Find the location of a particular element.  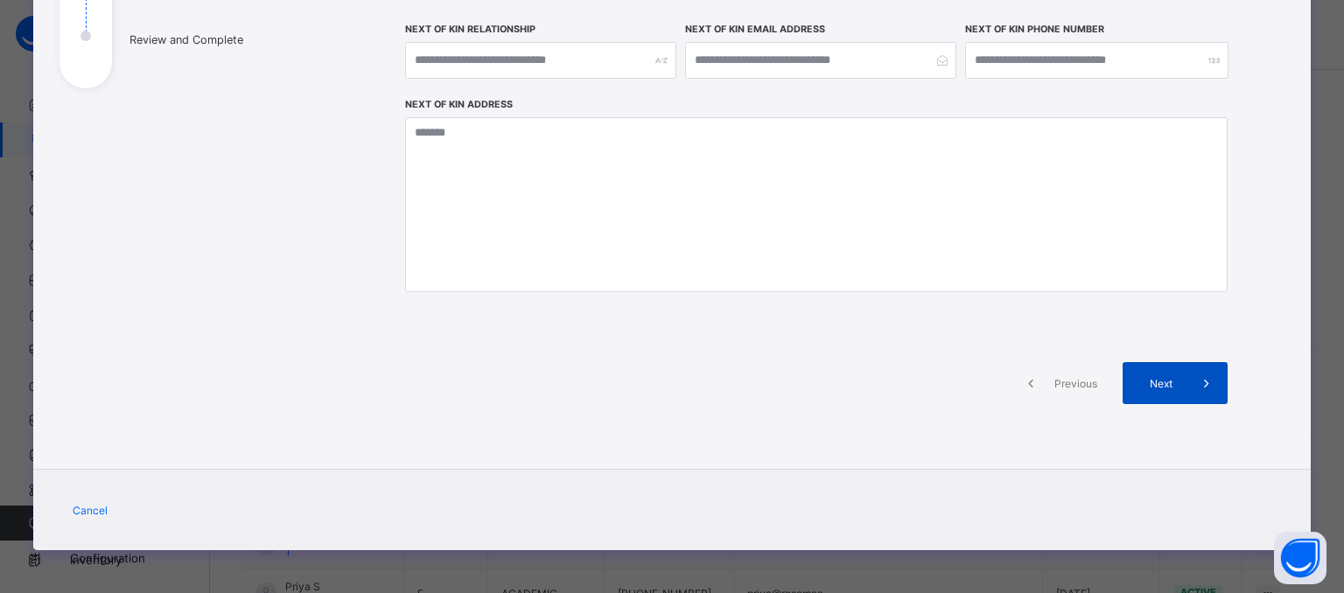

span: Cancel is located at coordinates (90, 510).